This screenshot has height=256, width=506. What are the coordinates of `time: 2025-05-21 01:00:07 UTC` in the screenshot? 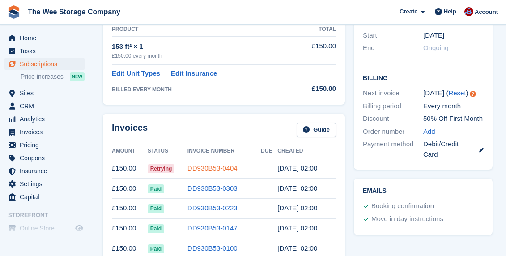 It's located at (297, 228).